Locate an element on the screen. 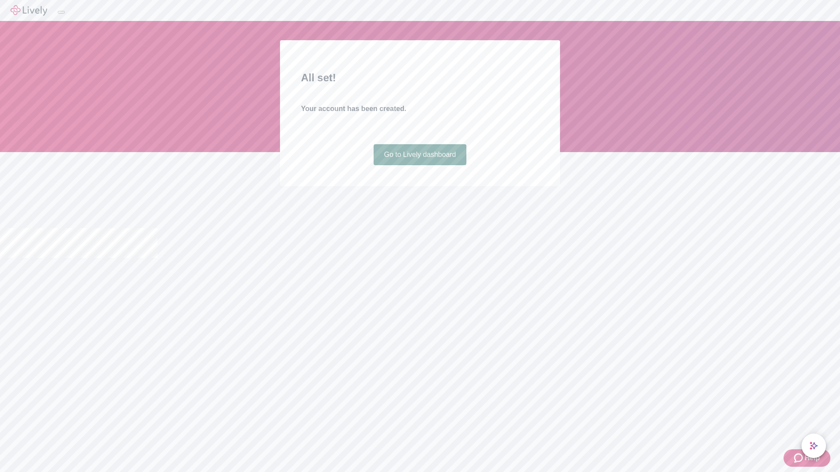  svg: Lively AI Assistant is located at coordinates (813, 446).